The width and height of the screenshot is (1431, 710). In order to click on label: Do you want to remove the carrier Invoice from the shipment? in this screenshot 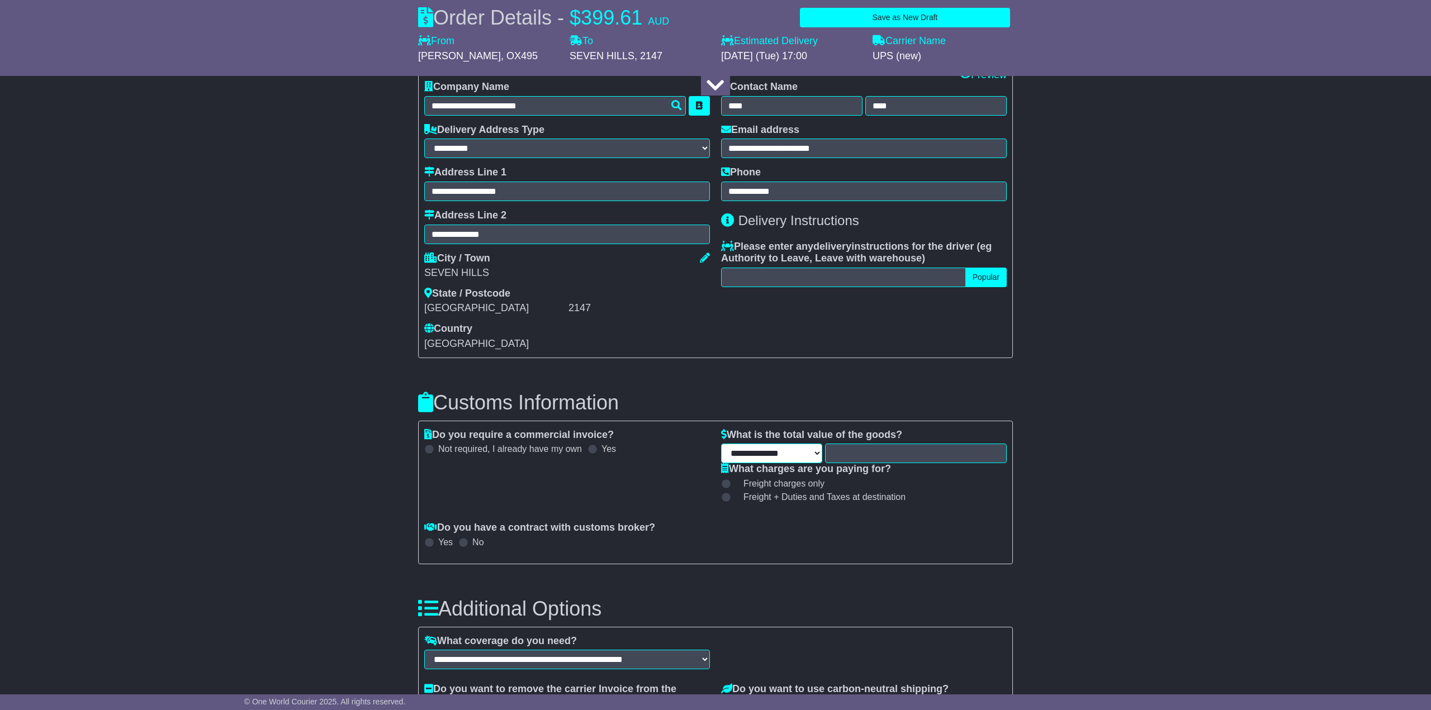, I will do `click(567, 695)`.